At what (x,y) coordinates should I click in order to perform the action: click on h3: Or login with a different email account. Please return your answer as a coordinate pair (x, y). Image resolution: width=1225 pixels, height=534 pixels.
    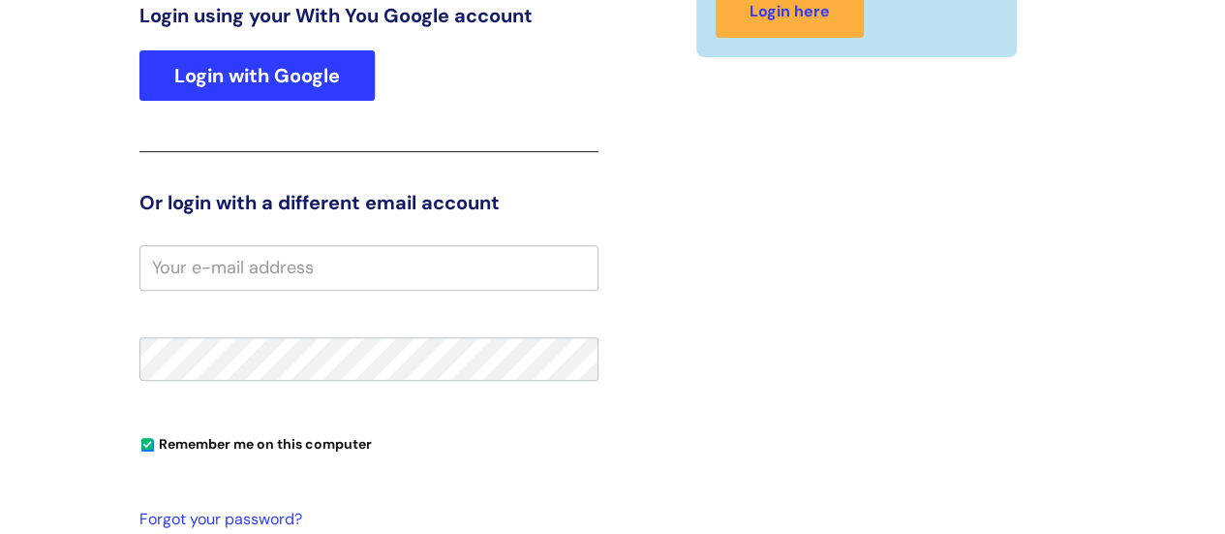
    Looking at the image, I should click on (369, 202).